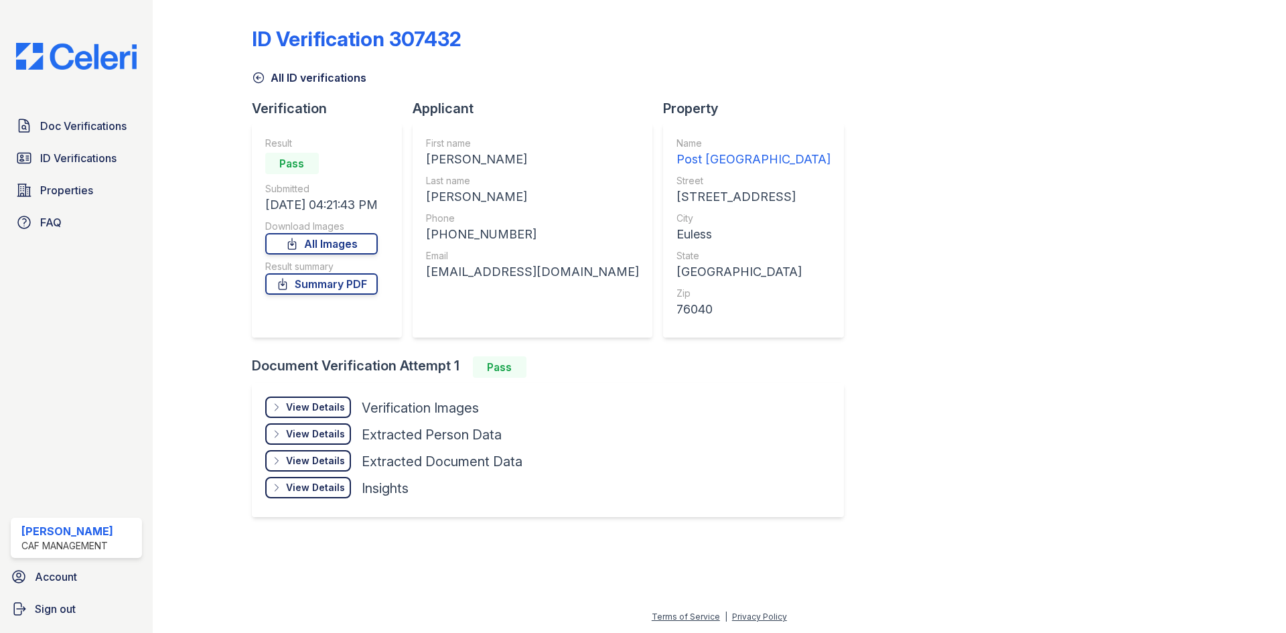  Describe the element at coordinates (76, 609) in the screenshot. I see `button: Sign out` at that location.